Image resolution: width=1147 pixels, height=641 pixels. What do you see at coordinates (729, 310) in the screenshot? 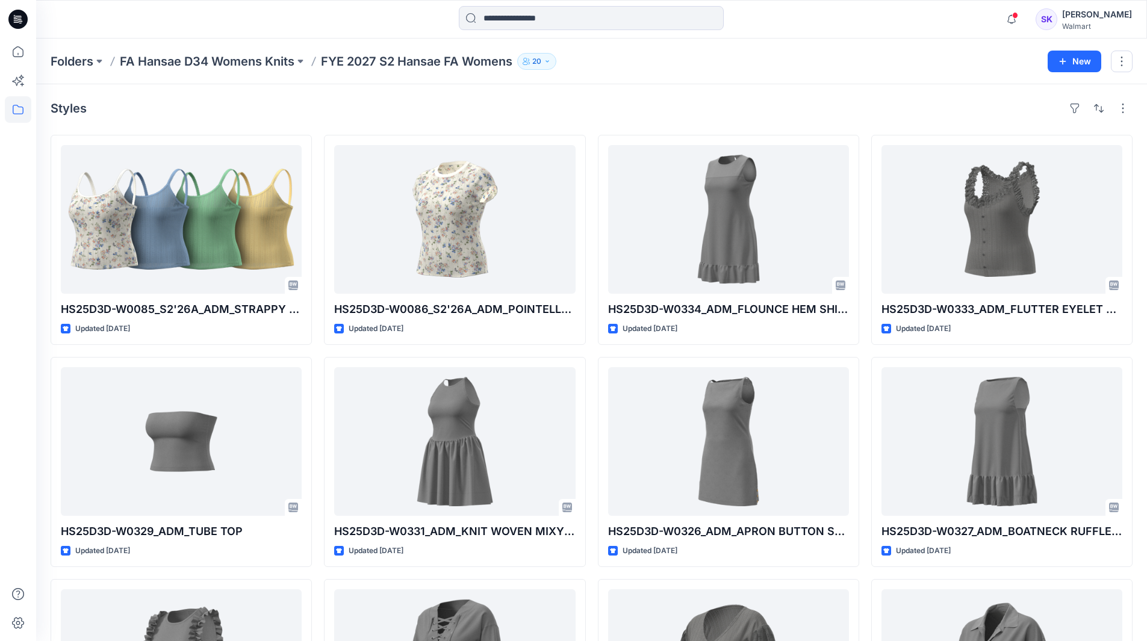
I see `p: HS25D3D-W0334_ADM_FLOUNCE HEM SHIFT DRESS` at bounding box center [729, 310].